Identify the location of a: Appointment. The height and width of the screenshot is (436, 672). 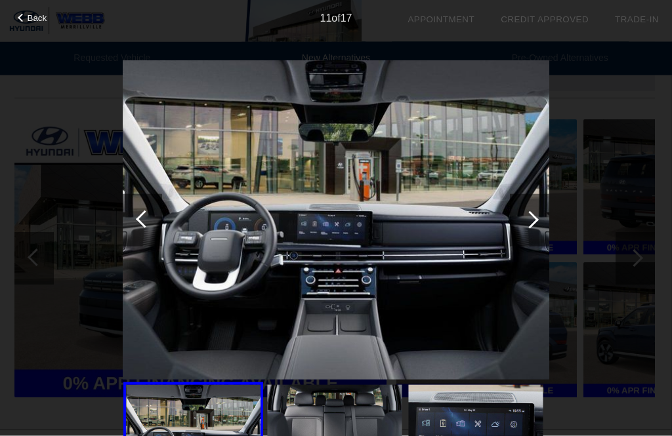
(441, 19).